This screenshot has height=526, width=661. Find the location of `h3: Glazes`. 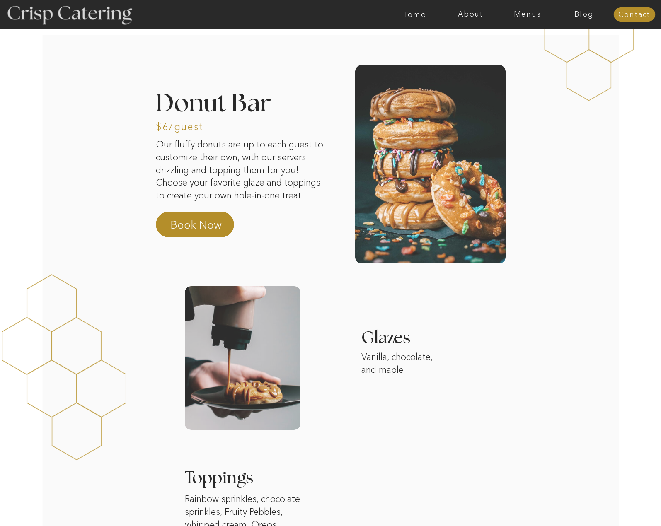

h3: Glazes is located at coordinates (419, 341).